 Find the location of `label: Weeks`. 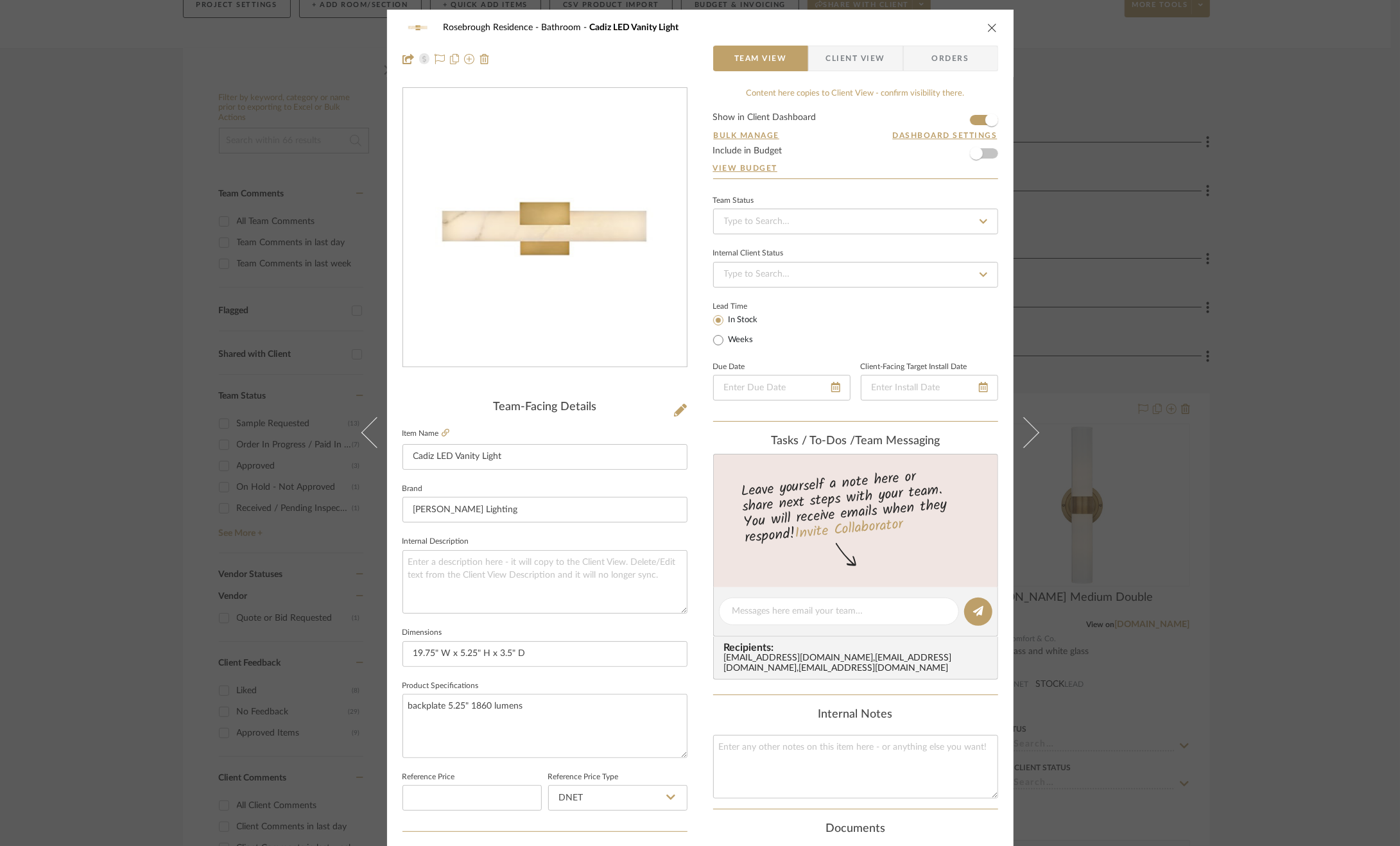

label: Weeks is located at coordinates (739, 341).